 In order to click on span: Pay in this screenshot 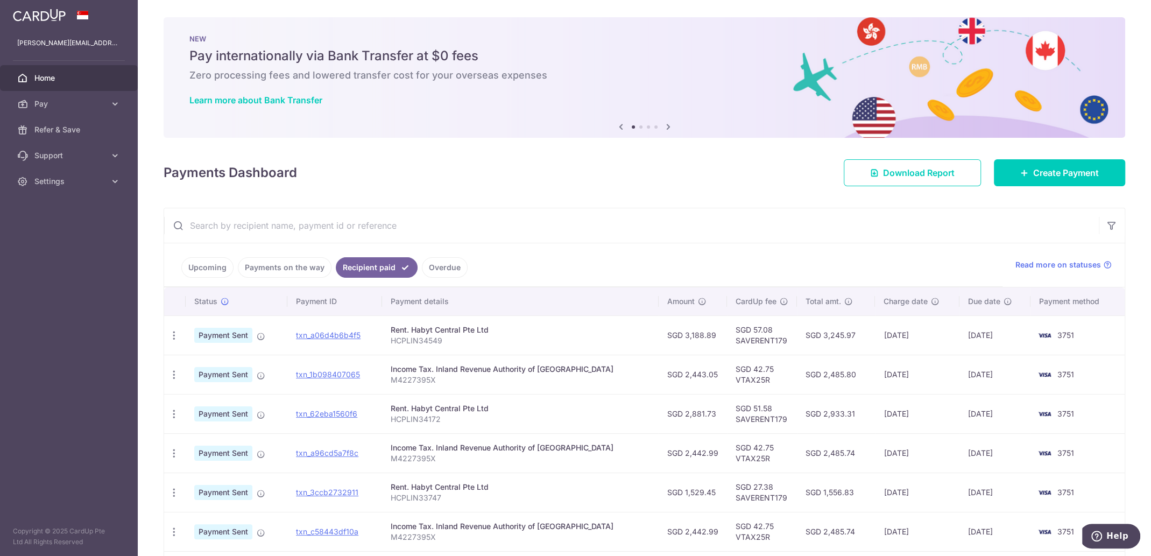, I will do `click(70, 104)`.